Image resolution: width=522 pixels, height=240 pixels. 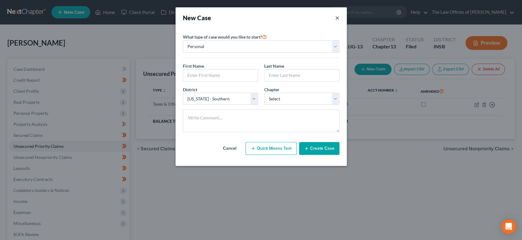 I want to click on input: Enter Last Name, so click(x=302, y=75).